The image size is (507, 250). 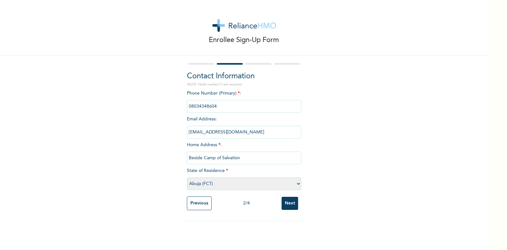 I want to click on input: Enter Primary Phone Number, so click(x=244, y=106).